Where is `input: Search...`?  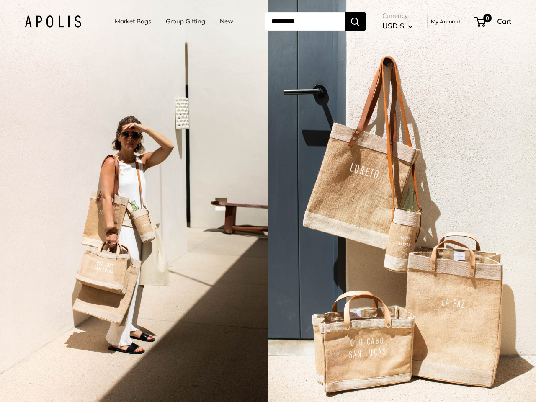 input: Search... is located at coordinates (304, 21).